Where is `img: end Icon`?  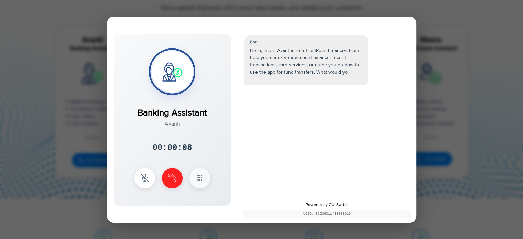
img: end Icon is located at coordinates (172, 178).